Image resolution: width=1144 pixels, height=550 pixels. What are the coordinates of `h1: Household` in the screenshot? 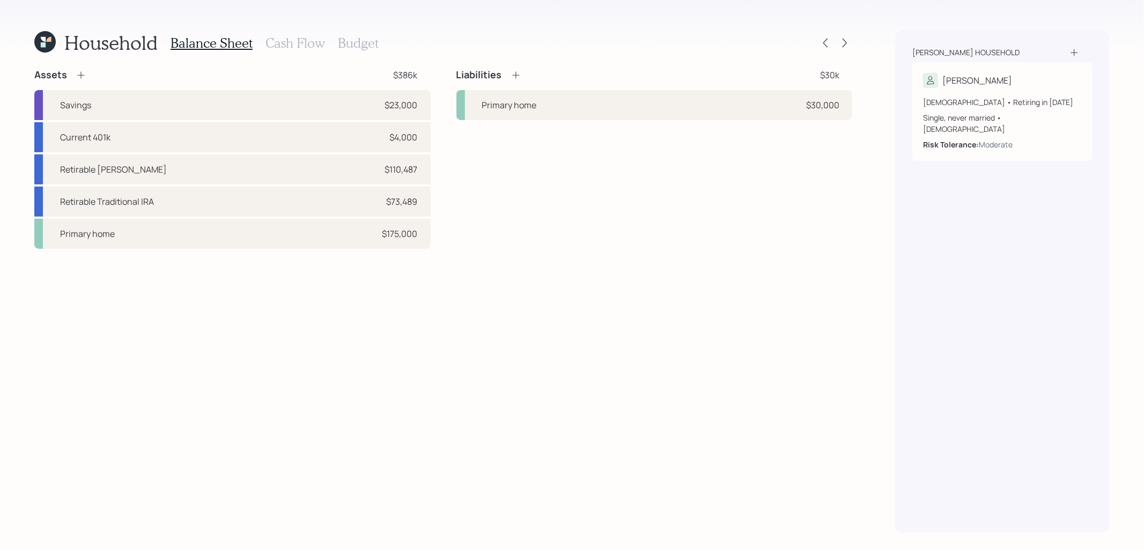 It's located at (111, 42).